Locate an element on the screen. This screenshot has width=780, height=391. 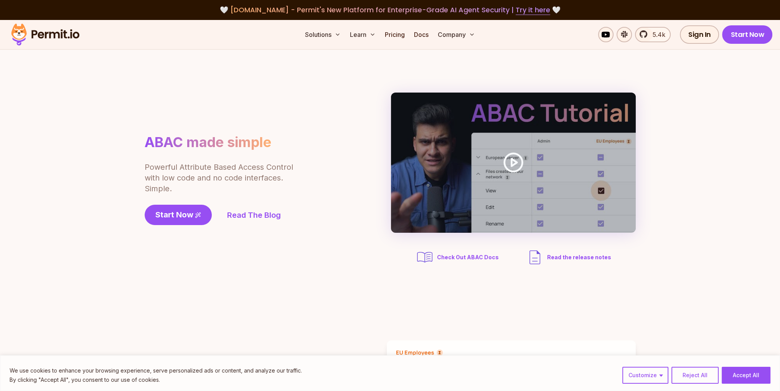
img: Permit logo is located at coordinates (45, 35).